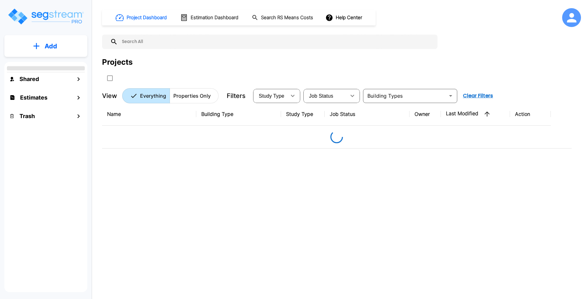 The width and height of the screenshot is (586, 299). Describe the element at coordinates (367, 114) in the screenshot. I see `th: Job Status` at that location.